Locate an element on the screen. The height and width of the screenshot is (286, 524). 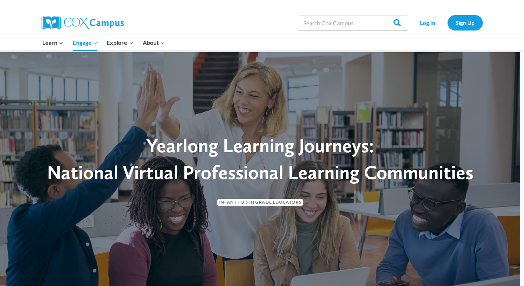
span: Engage is located at coordinates (85, 43).